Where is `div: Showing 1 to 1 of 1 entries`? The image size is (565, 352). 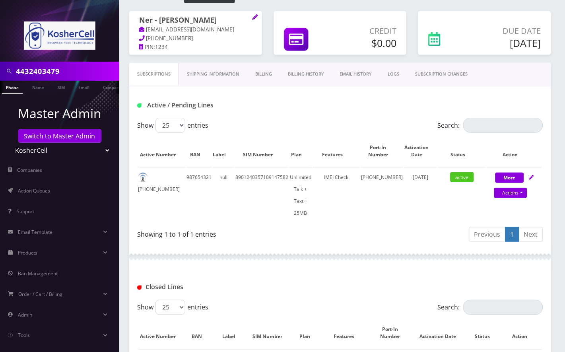
div: Showing 1 to 1 of 1 entries is located at coordinates (236, 233).